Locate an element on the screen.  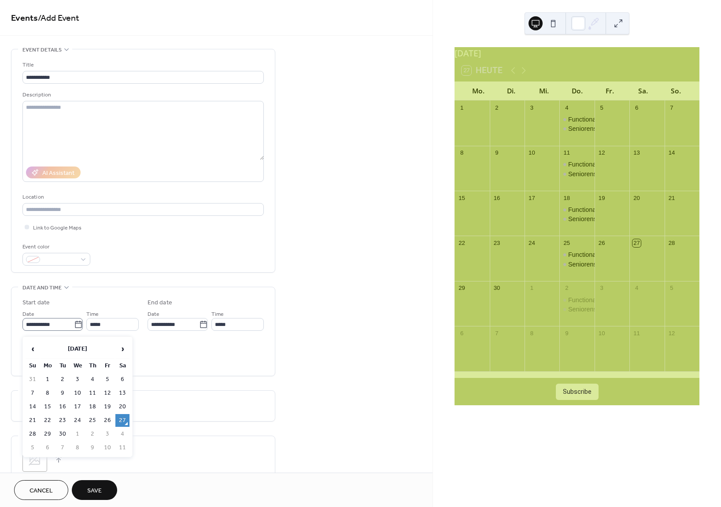
div: 5 is located at coordinates (672, 288).